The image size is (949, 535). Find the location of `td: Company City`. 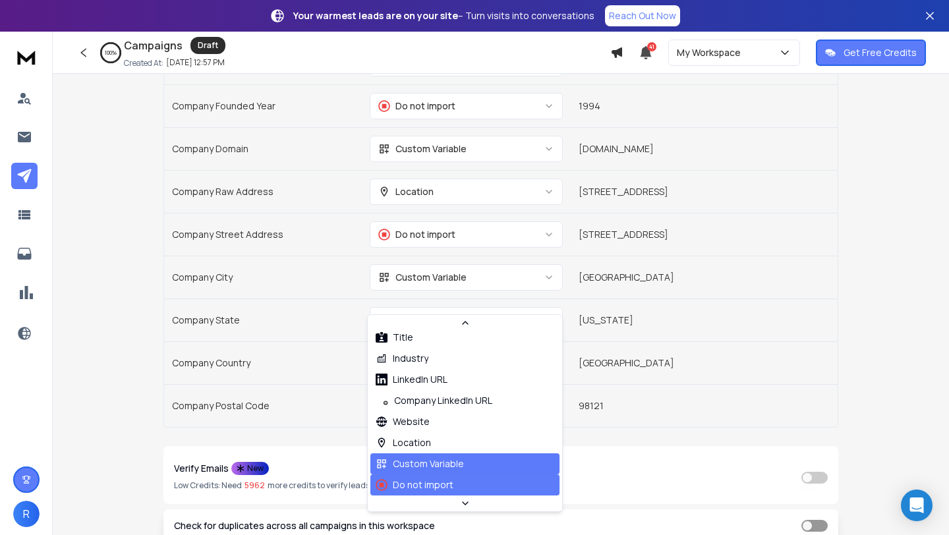

td: Company City is located at coordinates (263, 277).